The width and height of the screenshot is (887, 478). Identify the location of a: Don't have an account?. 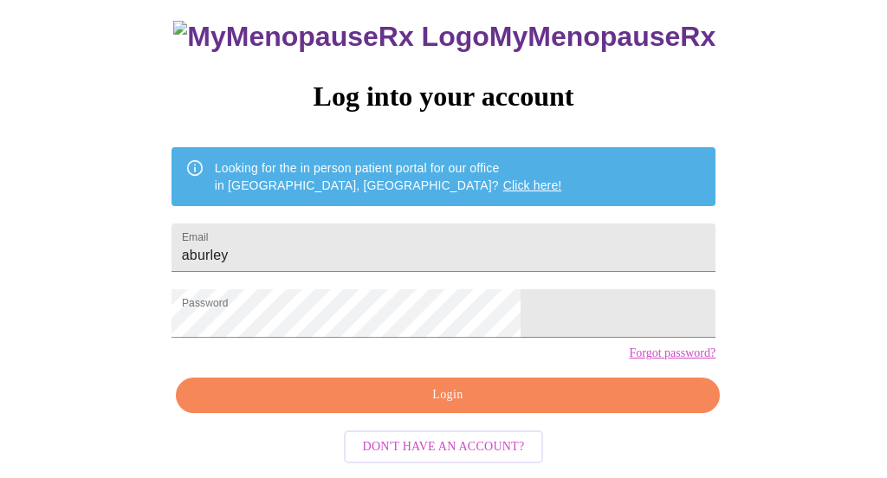
(444, 445).